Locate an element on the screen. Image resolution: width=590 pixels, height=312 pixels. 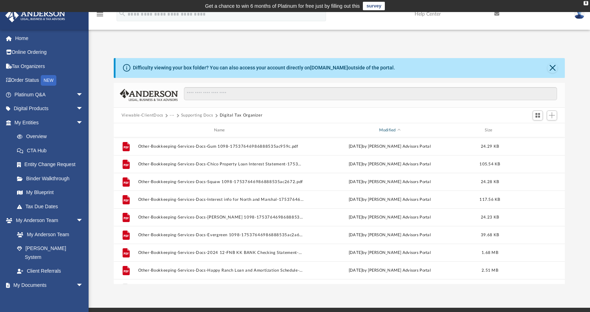
img: User Pic is located at coordinates (579, 14).